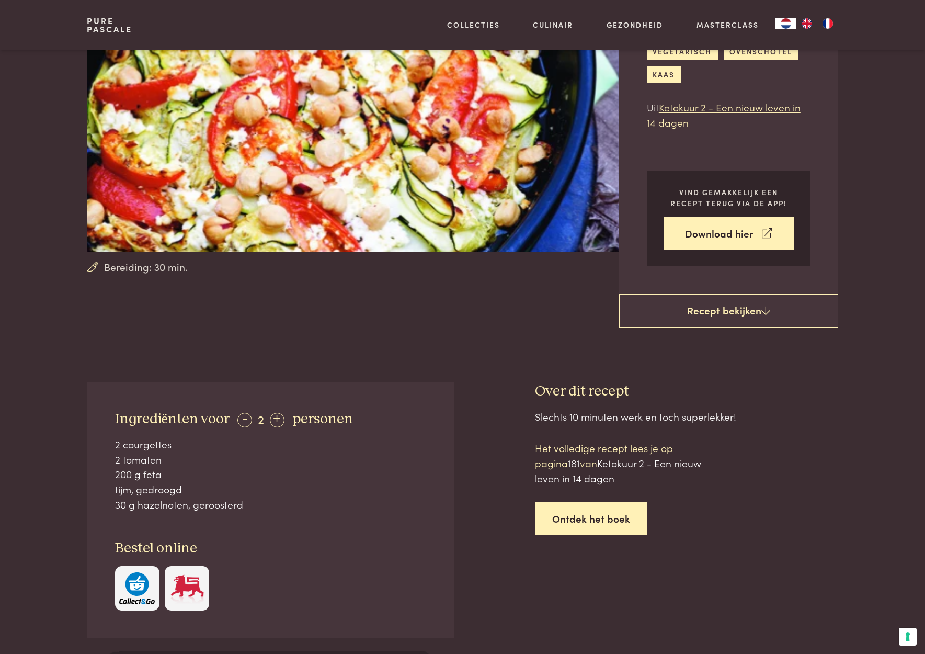 This screenshot has height=654, width=925. What do you see at coordinates (618, 470) in the screenshot?
I see `span: Ketokuur 2 - Een nieuw leven in 14 dagen` at bounding box center [618, 470].